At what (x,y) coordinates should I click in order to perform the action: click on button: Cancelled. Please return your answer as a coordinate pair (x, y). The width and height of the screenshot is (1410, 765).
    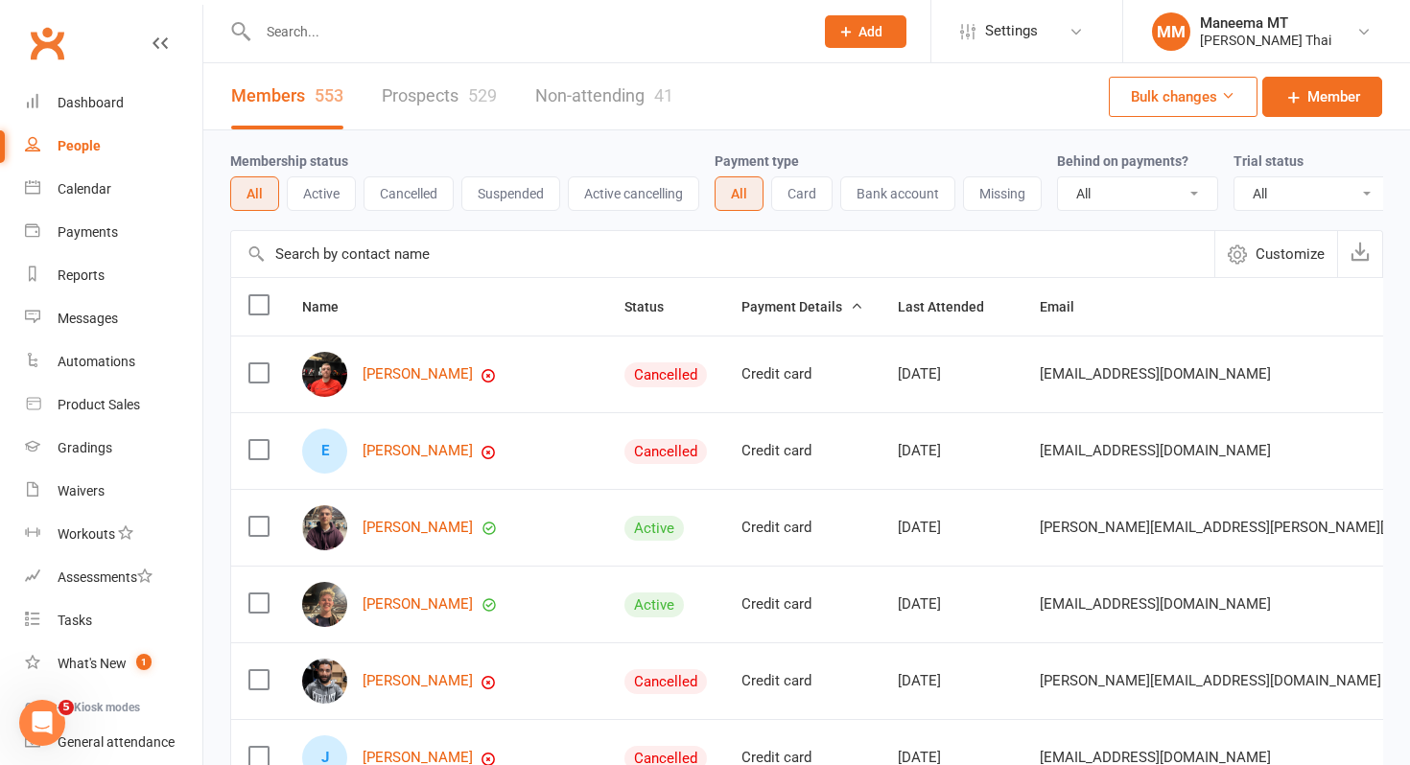
    Looking at the image, I should click on (409, 194).